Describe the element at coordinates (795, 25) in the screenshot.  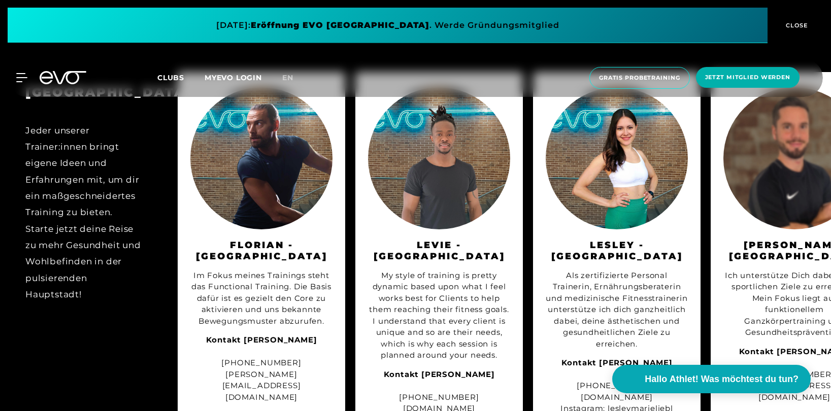
I see `button: CLOSE` at that location.